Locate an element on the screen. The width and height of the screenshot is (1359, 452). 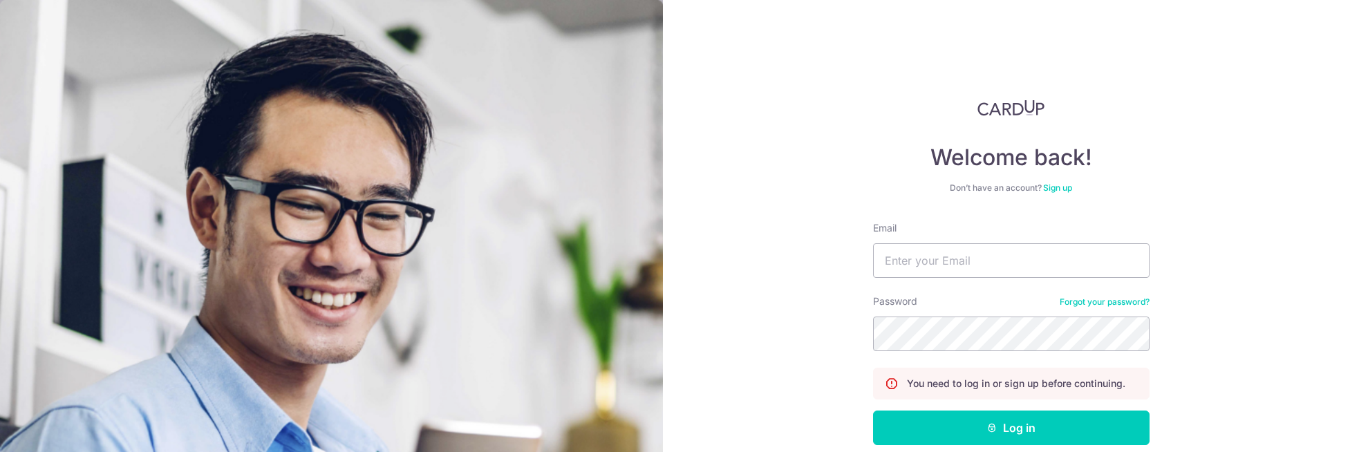
input: Enter your Email is located at coordinates (1011, 261).